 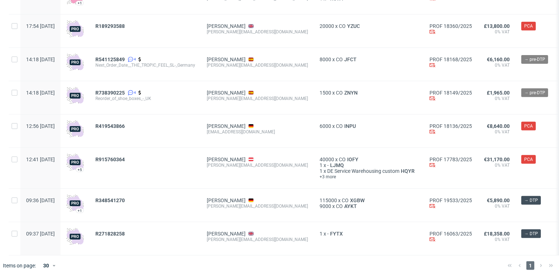 I want to click on a: IOFY, so click(x=353, y=160).